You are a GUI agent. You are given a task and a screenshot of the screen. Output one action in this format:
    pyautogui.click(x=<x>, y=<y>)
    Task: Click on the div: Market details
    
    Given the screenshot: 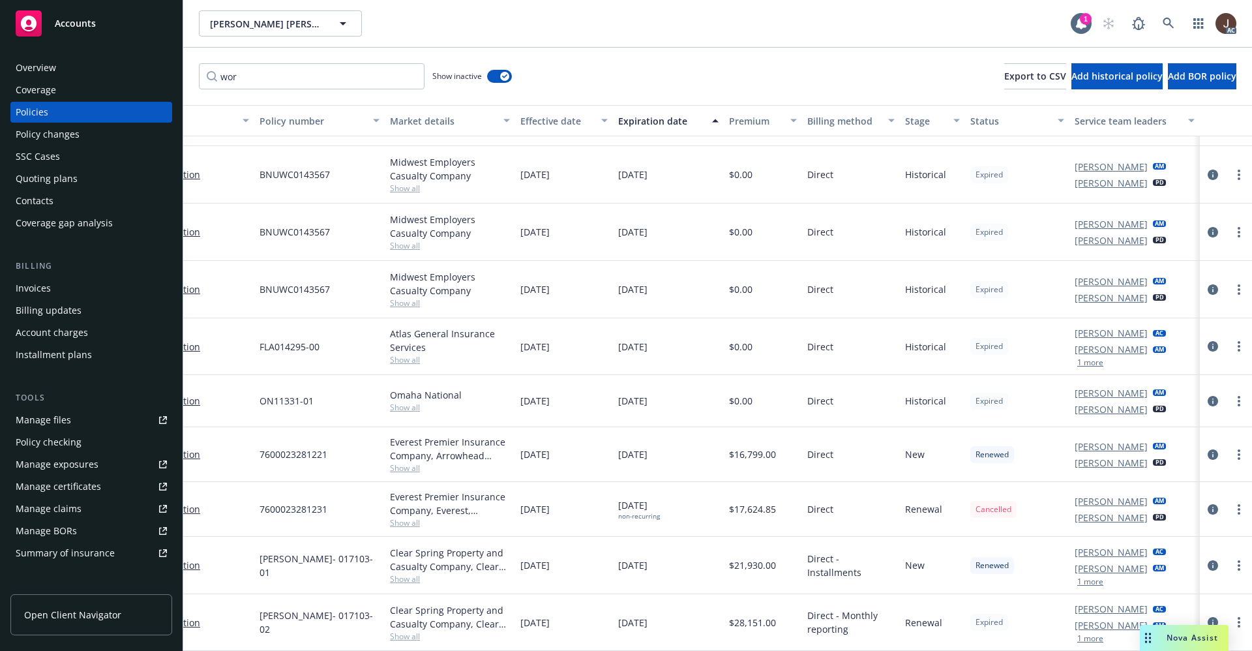 What is the action you would take?
    pyautogui.click(x=443, y=121)
    